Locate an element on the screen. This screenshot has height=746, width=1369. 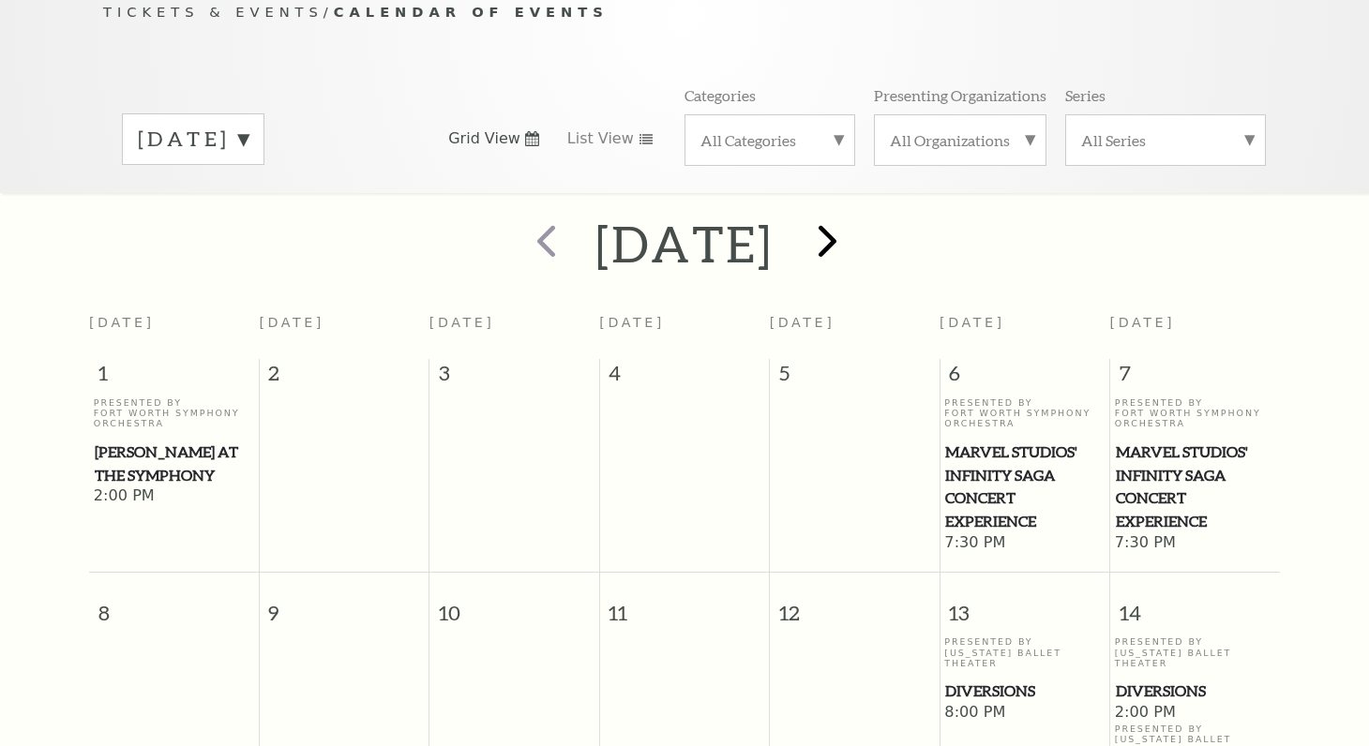
label: All Organizations is located at coordinates (960, 140).